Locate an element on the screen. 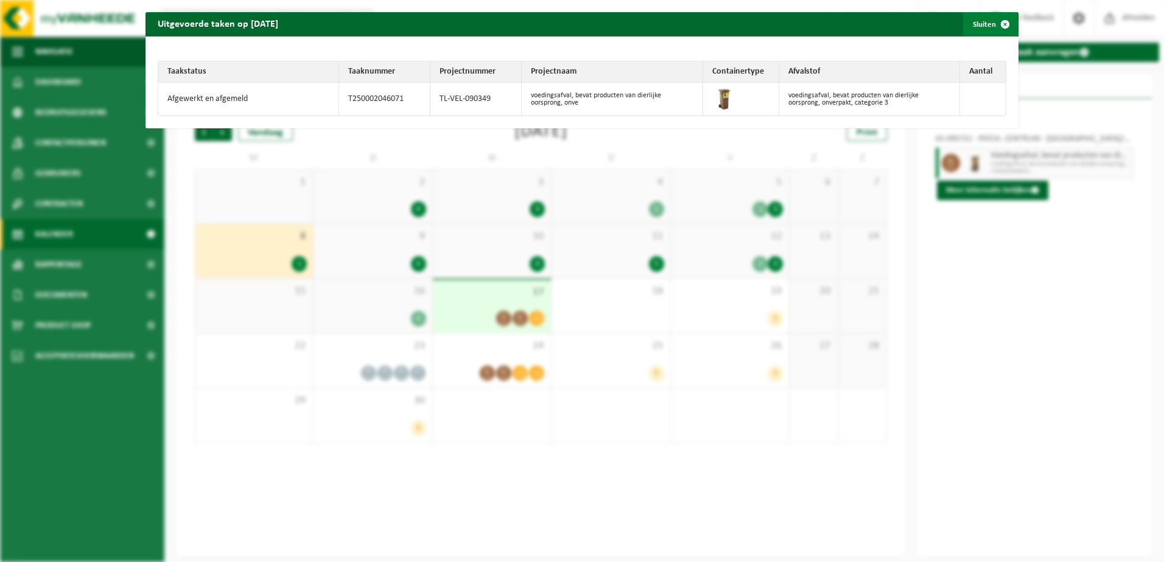 This screenshot has width=1164, height=562. th: Containertype is located at coordinates (741, 72).